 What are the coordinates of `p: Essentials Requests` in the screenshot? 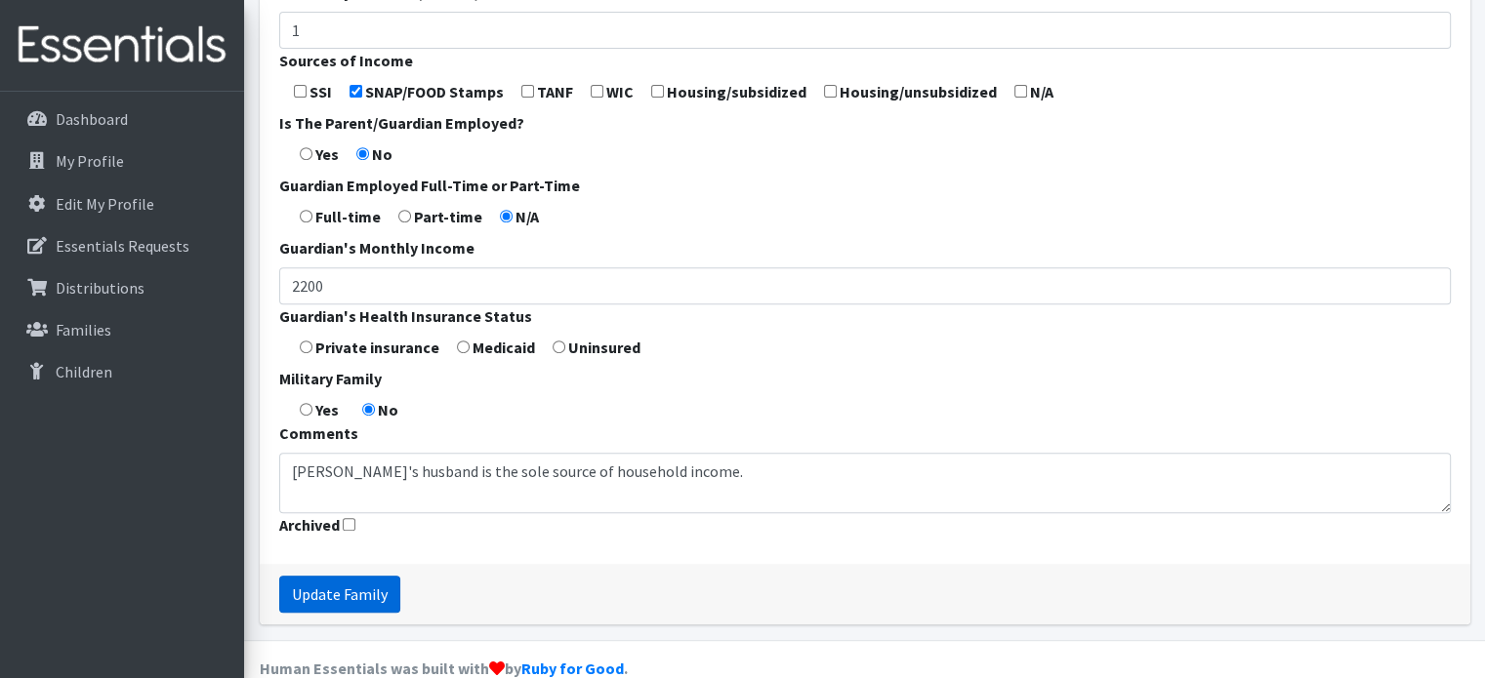 It's located at (122, 246).